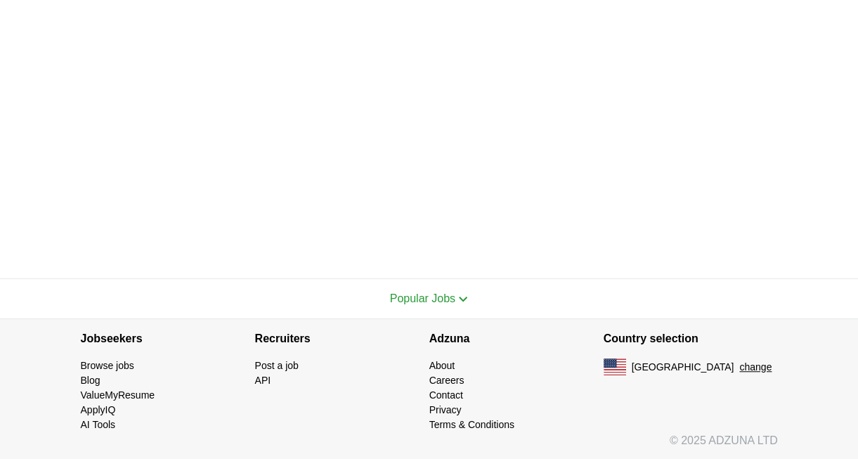  Describe the element at coordinates (690, 339) in the screenshot. I see `h4: Country selection` at that location.